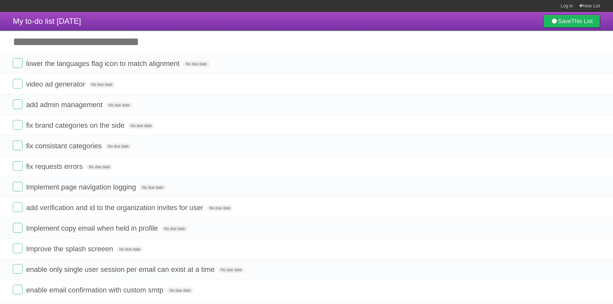 The height and width of the screenshot is (304, 613). Describe the element at coordinates (582, 21) in the screenshot. I see `b: This List` at that location.